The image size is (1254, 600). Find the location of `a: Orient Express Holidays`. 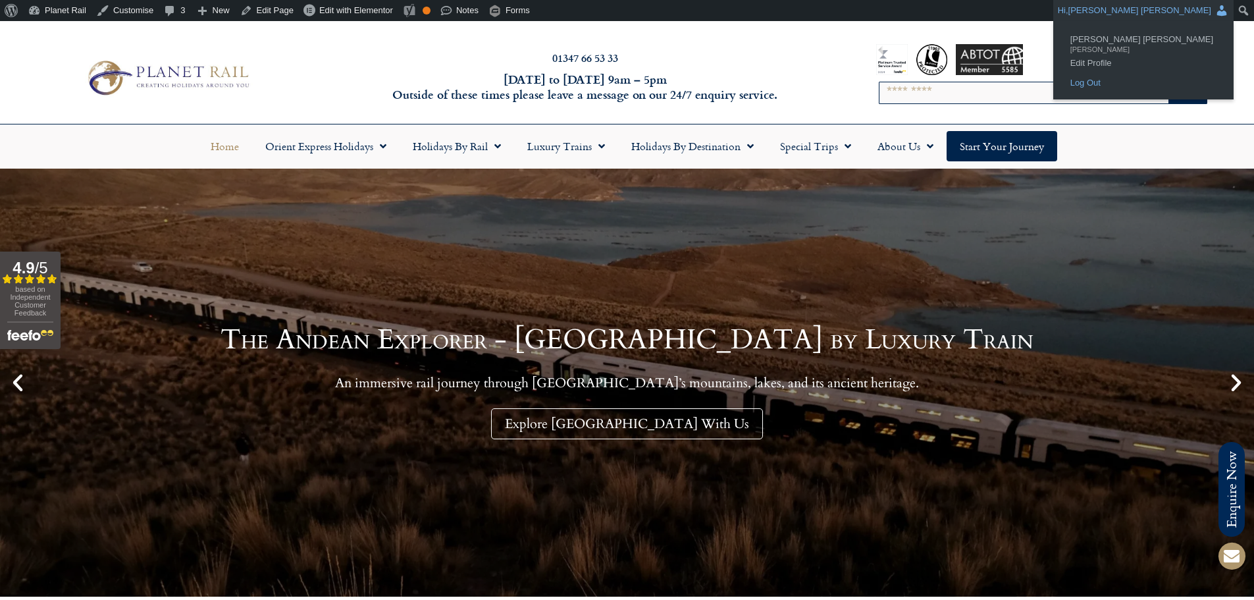

a: Orient Express Holidays is located at coordinates (326, 146).